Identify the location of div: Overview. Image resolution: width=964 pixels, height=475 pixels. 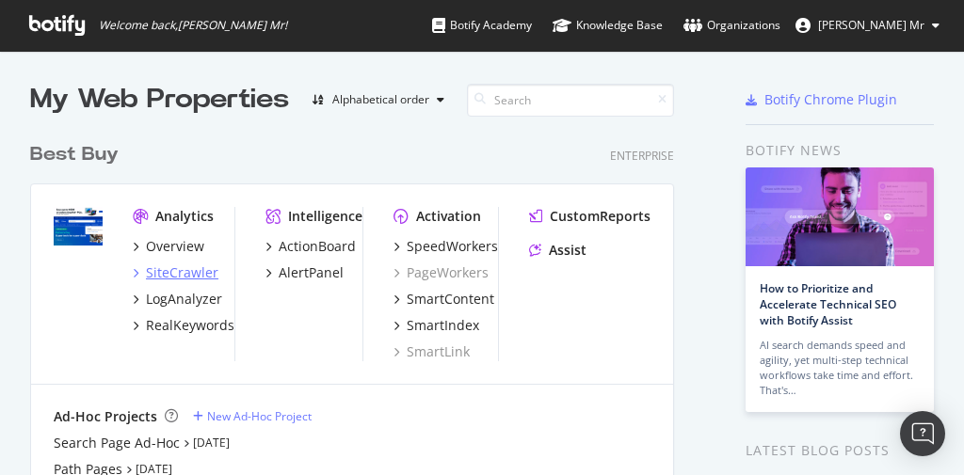
(175, 247).